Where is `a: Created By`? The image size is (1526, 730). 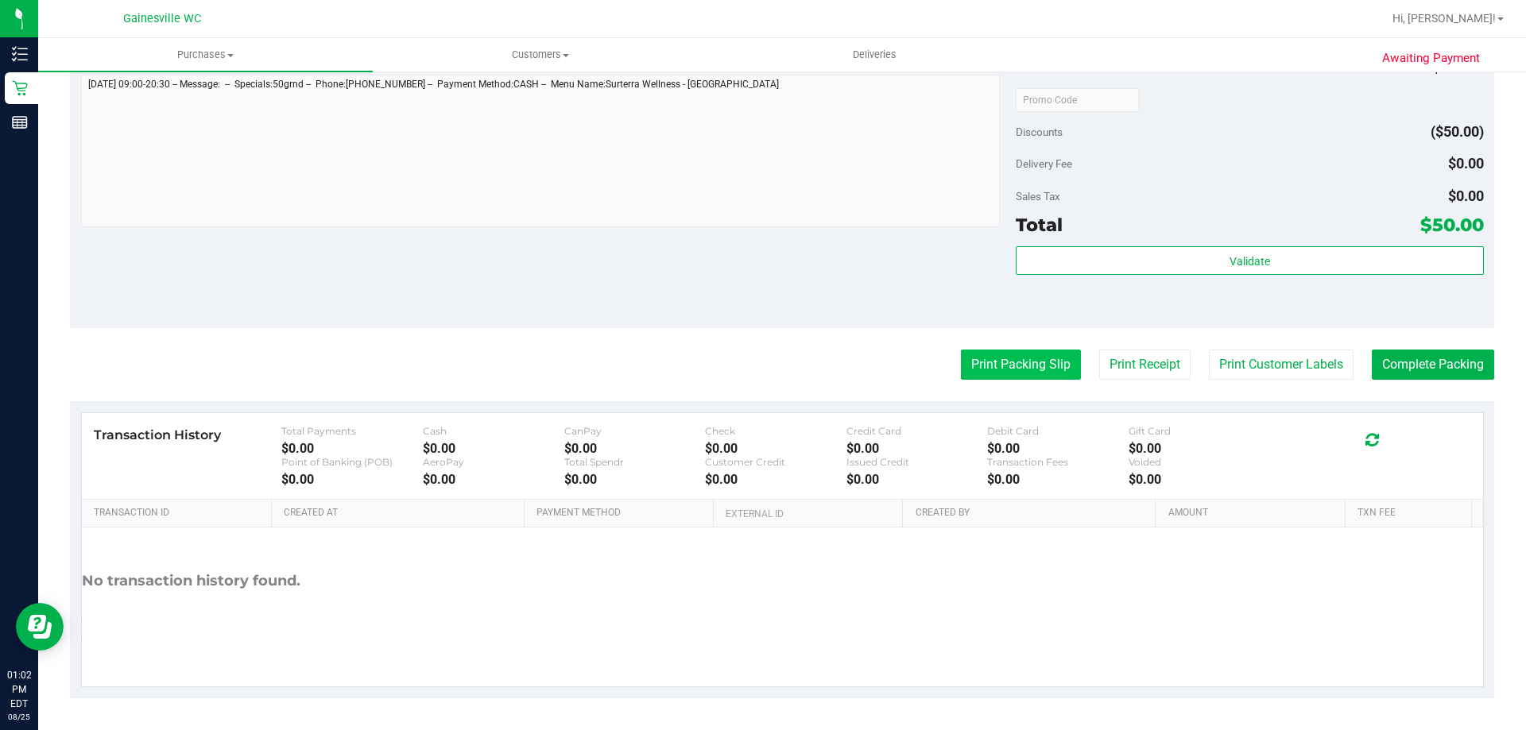
a: Created By is located at coordinates (1032, 513).